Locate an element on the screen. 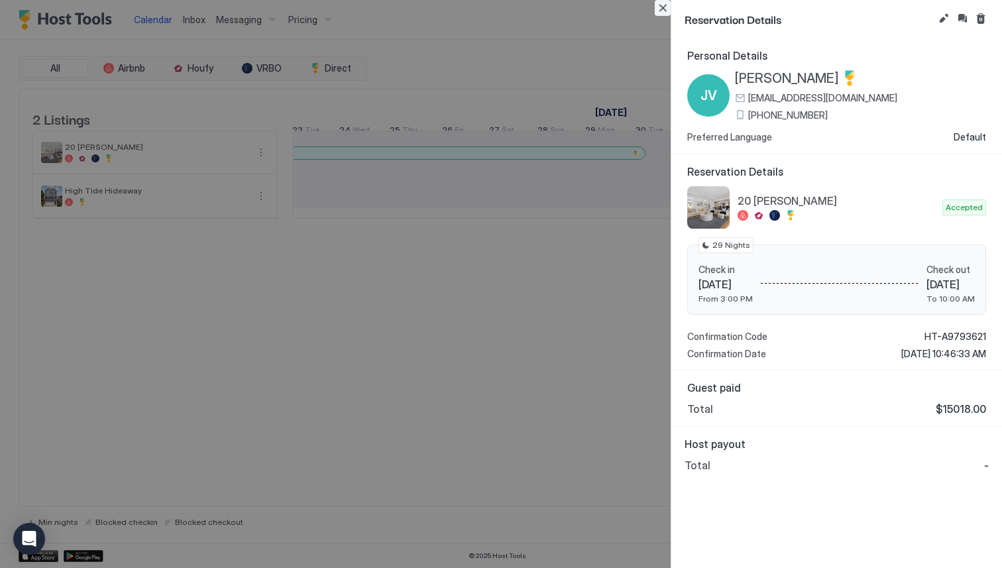  span: Host payout is located at coordinates (836, 444).